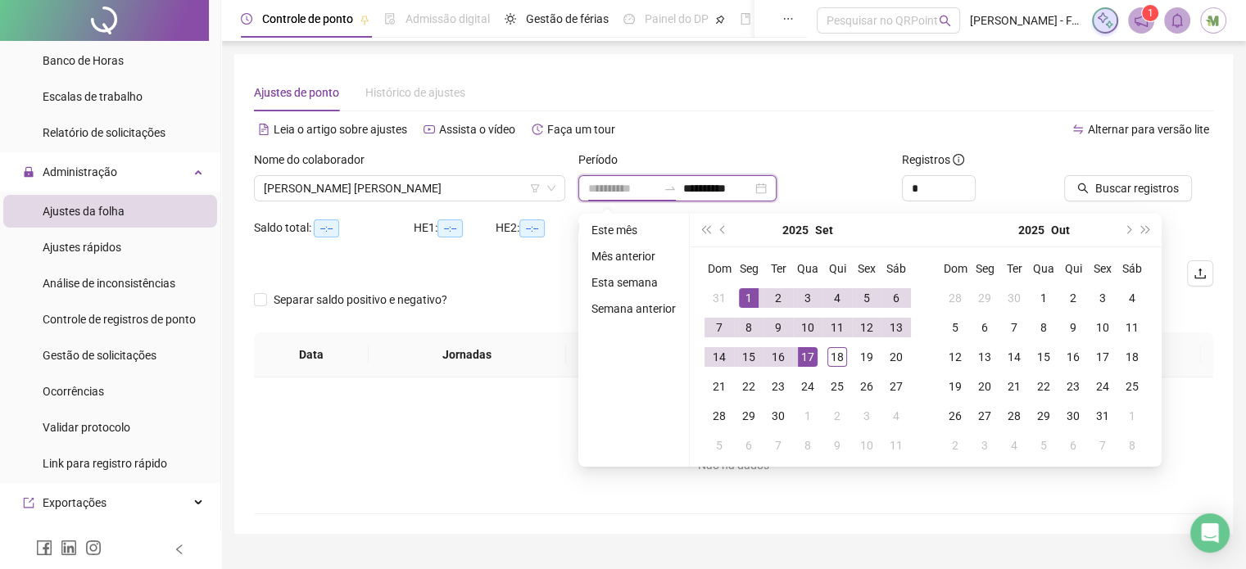 Image resolution: width=1246 pixels, height=569 pixels. I want to click on td: 2025-10-12, so click(955, 357).